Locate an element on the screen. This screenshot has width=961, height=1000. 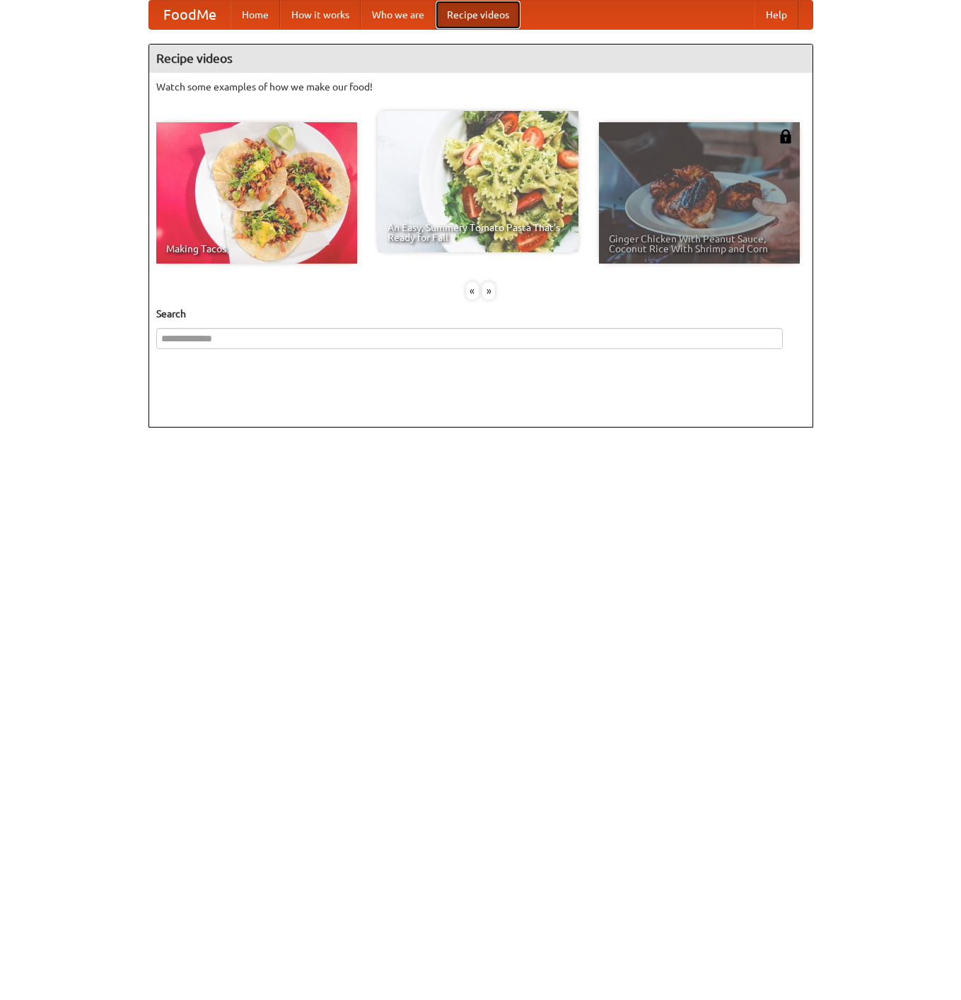
a: Making Tacos is located at coordinates (257, 193).